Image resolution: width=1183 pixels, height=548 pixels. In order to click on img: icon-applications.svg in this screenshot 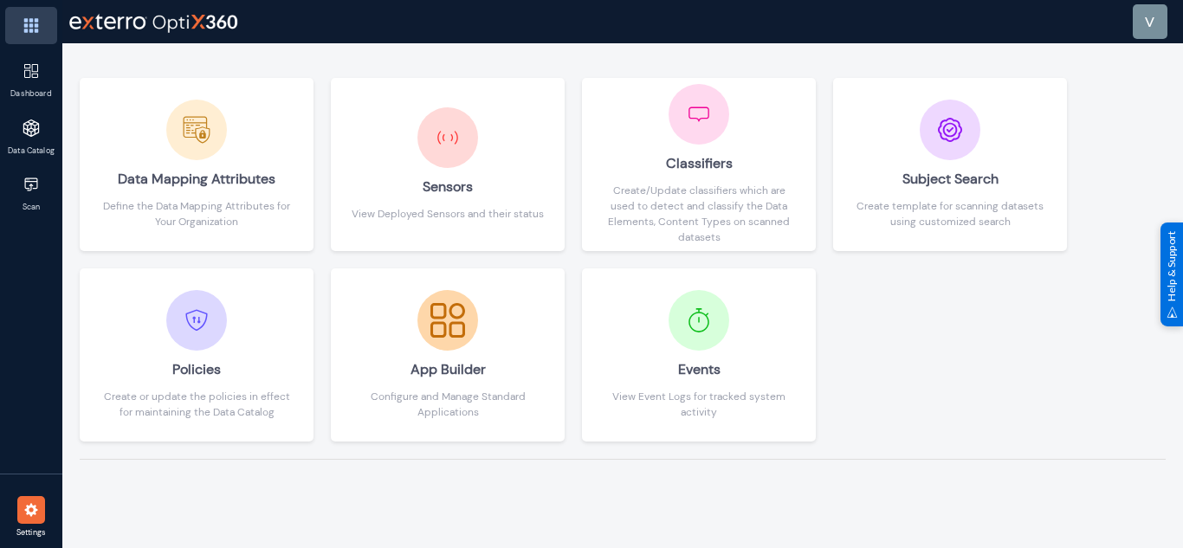, I will do `click(31, 128)`.